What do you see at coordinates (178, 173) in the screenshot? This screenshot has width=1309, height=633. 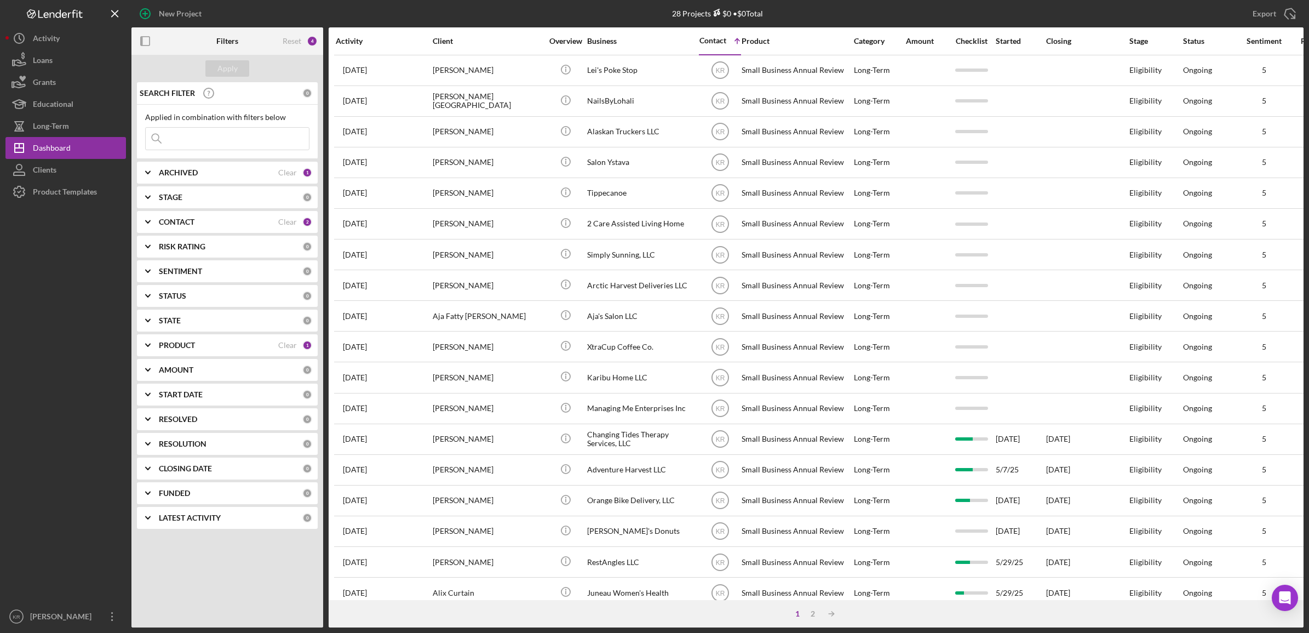 I see `b: ARCHIVED` at bounding box center [178, 173].